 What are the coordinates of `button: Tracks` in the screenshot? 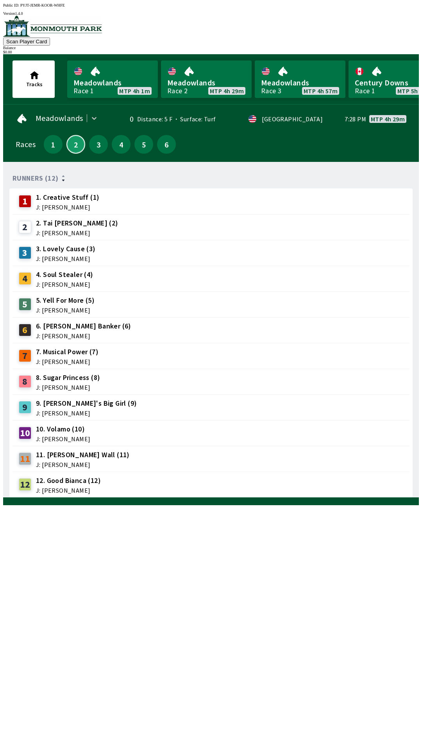 It's located at (34, 79).